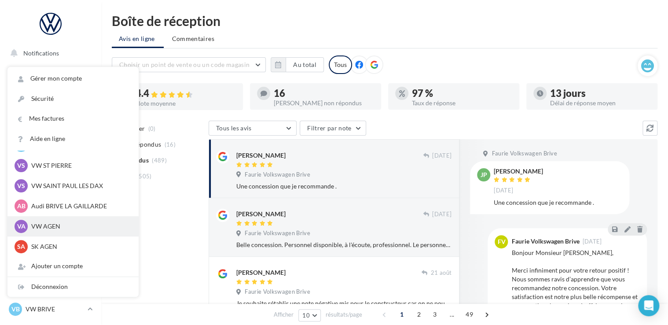 The image size is (668, 325). Describe the element at coordinates (73, 99) in the screenshot. I see `a: Sécurité` at that location.